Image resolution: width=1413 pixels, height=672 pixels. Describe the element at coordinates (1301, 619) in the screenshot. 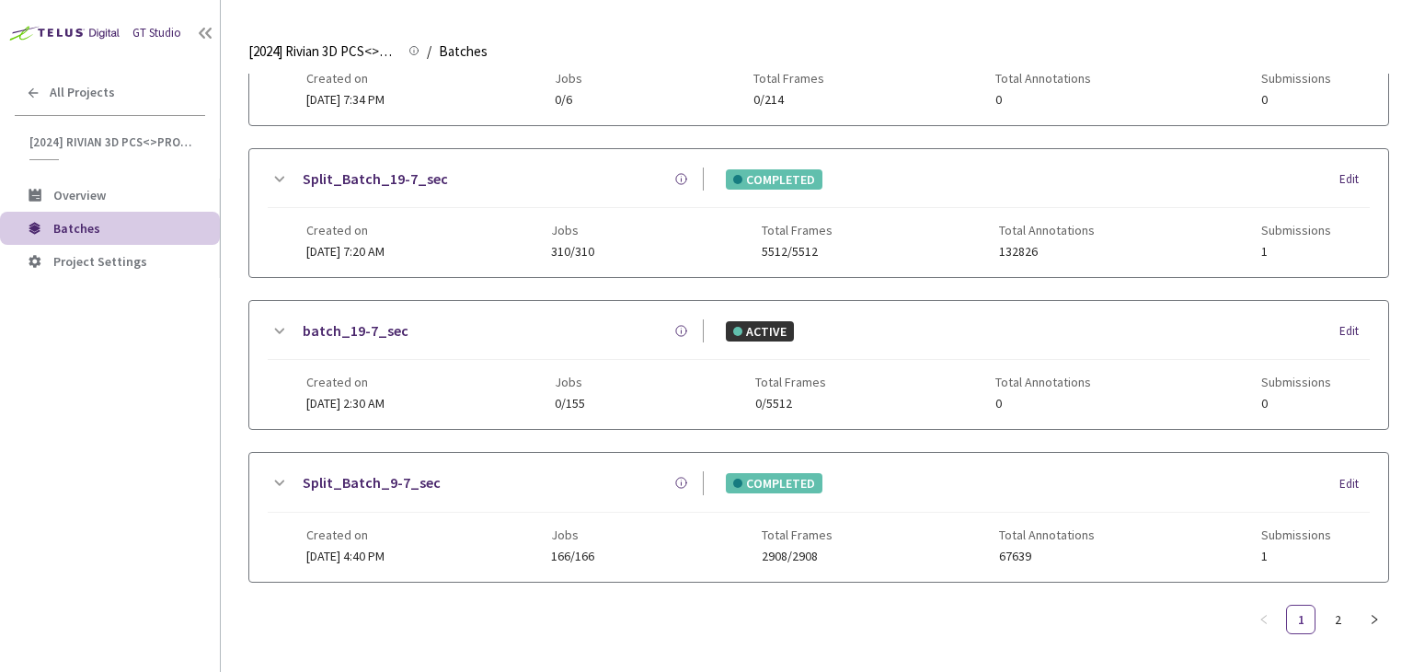

I see `li: 1` at that location.